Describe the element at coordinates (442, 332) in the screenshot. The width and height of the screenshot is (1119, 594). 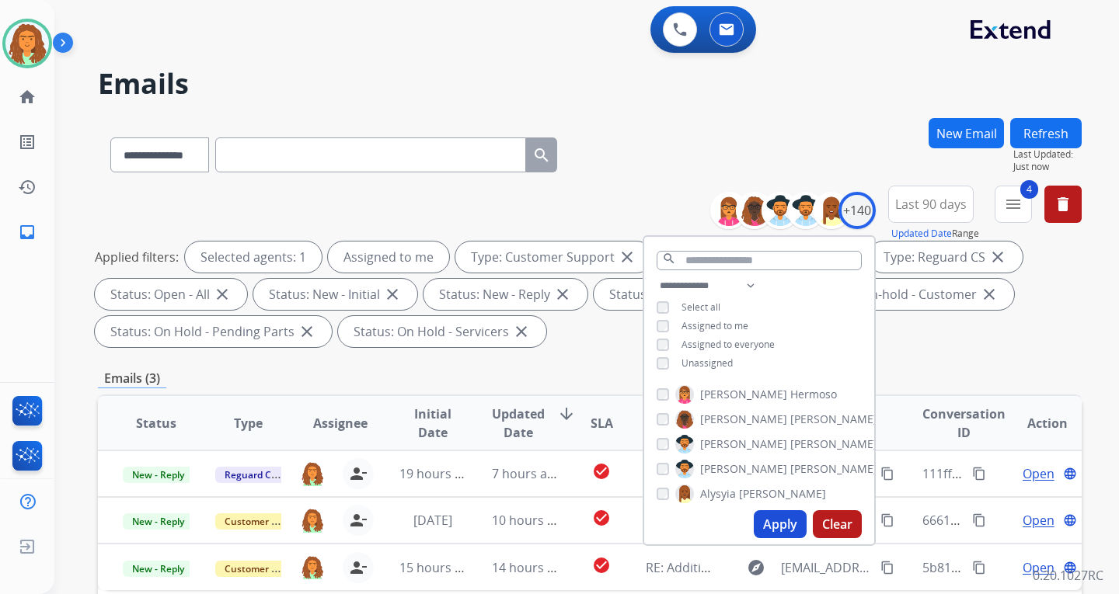
I see `div: Status: On Hold - Servicers` at that location.